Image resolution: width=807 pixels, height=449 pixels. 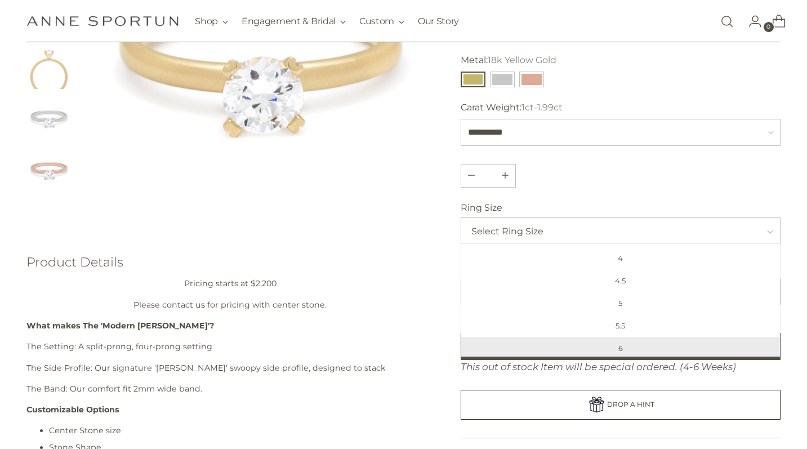 What do you see at coordinates (503, 79) in the screenshot?
I see `button: 14k White Gold` at bounding box center [503, 79].